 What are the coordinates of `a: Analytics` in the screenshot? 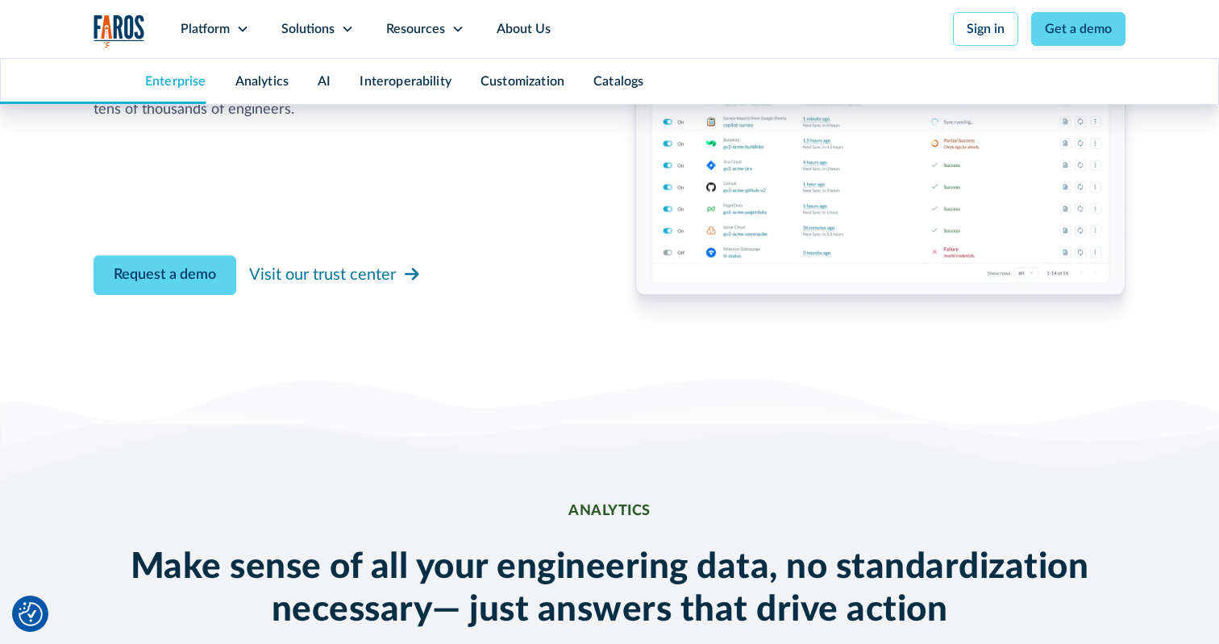 It's located at (262, 81).